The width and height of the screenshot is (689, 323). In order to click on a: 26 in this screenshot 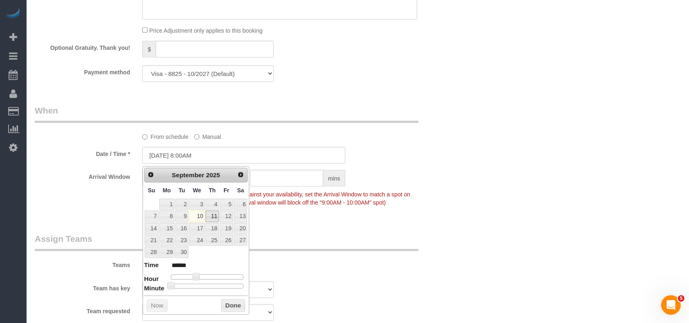, I will do `click(227, 240)`.